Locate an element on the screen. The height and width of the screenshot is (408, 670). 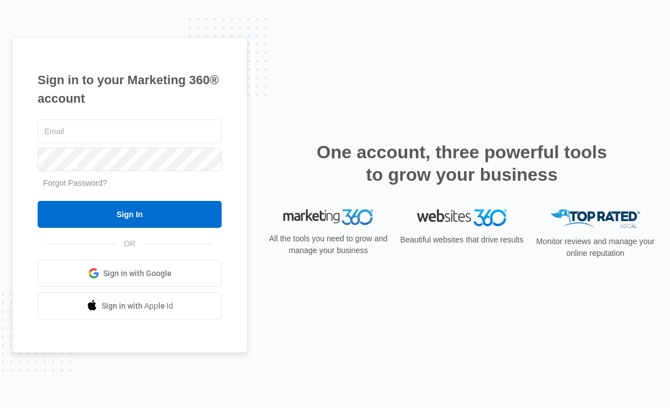
input: Sign In is located at coordinates (130, 214).